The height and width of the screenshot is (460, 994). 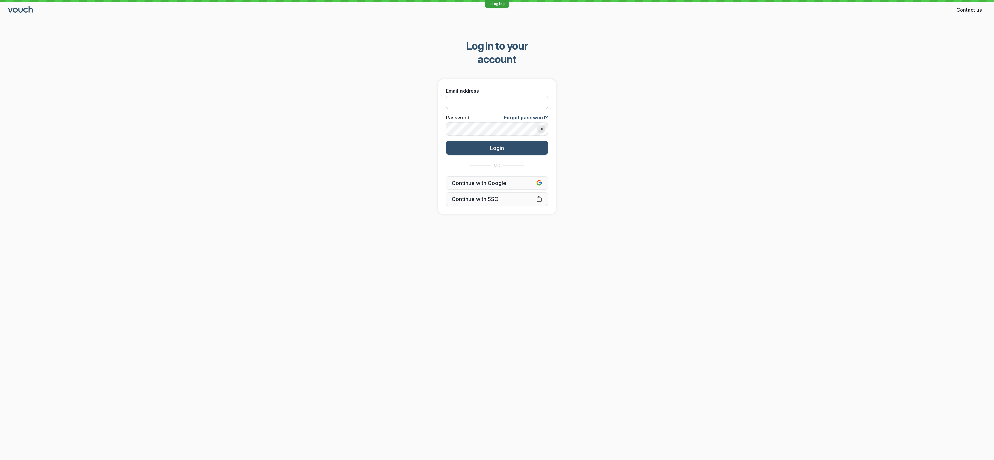 I want to click on span: Password, so click(x=457, y=118).